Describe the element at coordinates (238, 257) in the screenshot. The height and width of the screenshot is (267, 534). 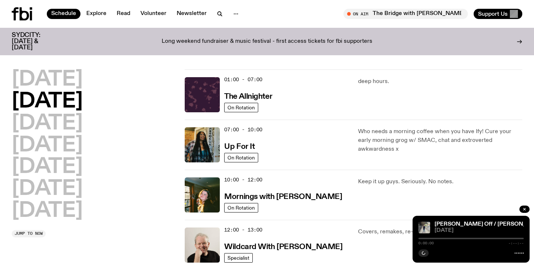
I see `span: Specialist` at that location.